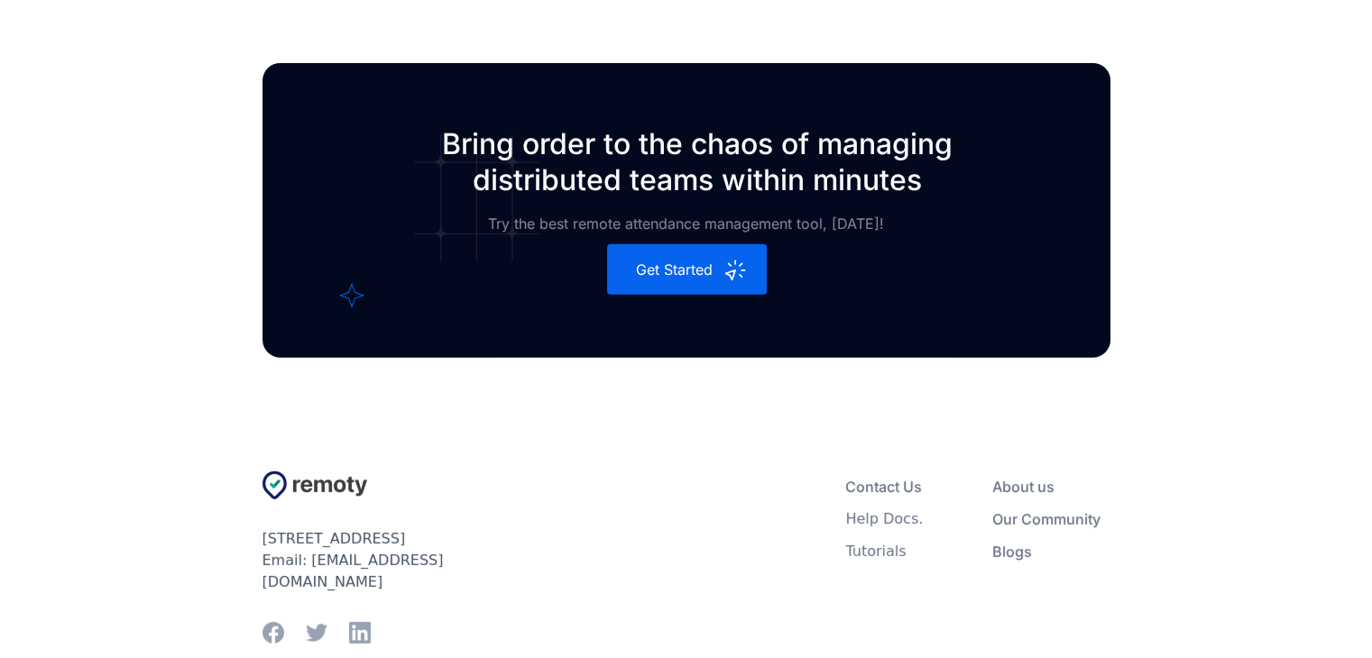  I want to click on div: Blogs, so click(1012, 552).